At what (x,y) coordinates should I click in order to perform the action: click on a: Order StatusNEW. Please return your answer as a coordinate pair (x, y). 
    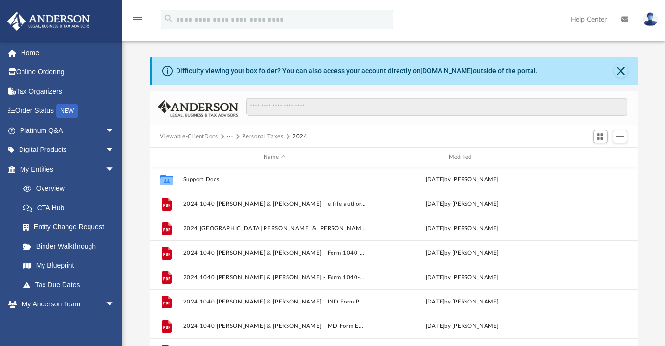
    Looking at the image, I should click on (68, 111).